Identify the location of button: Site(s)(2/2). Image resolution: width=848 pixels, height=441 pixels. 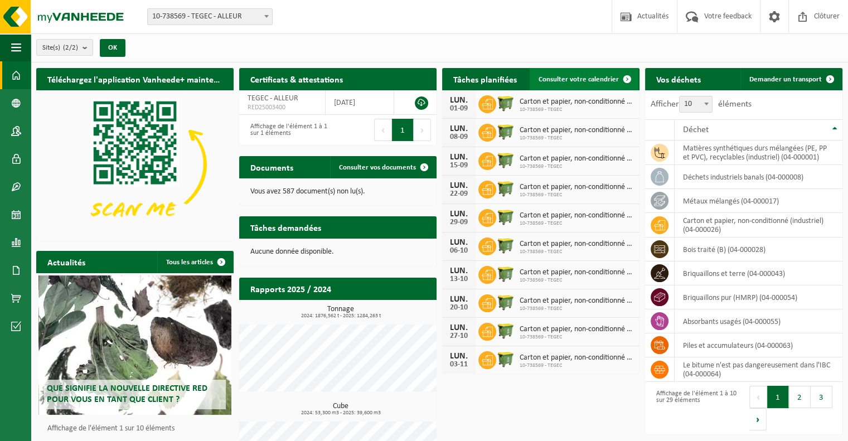
(65, 47).